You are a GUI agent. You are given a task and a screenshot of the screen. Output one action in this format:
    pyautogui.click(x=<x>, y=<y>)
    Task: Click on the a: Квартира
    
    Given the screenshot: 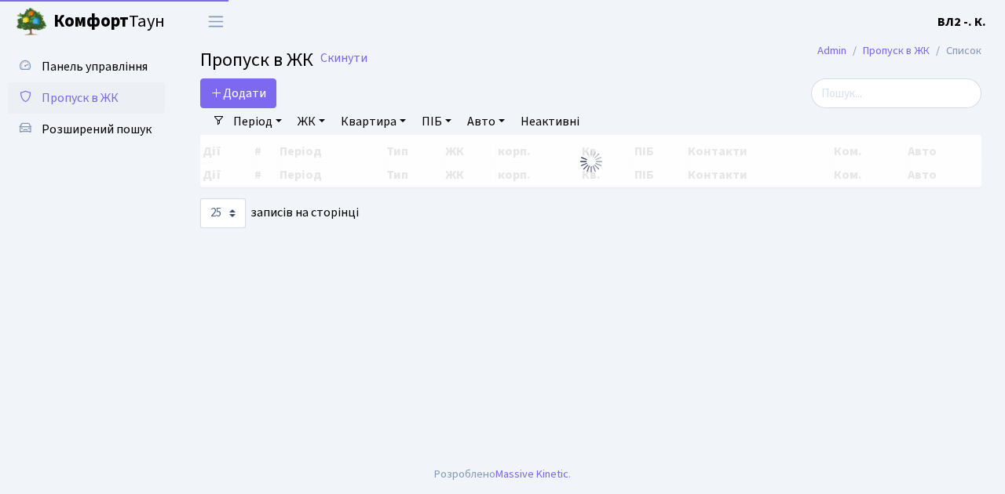 What is the action you would take?
    pyautogui.click(x=373, y=122)
    